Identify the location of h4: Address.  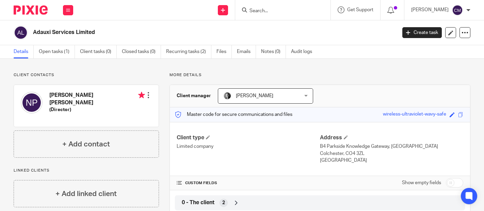
(391, 138).